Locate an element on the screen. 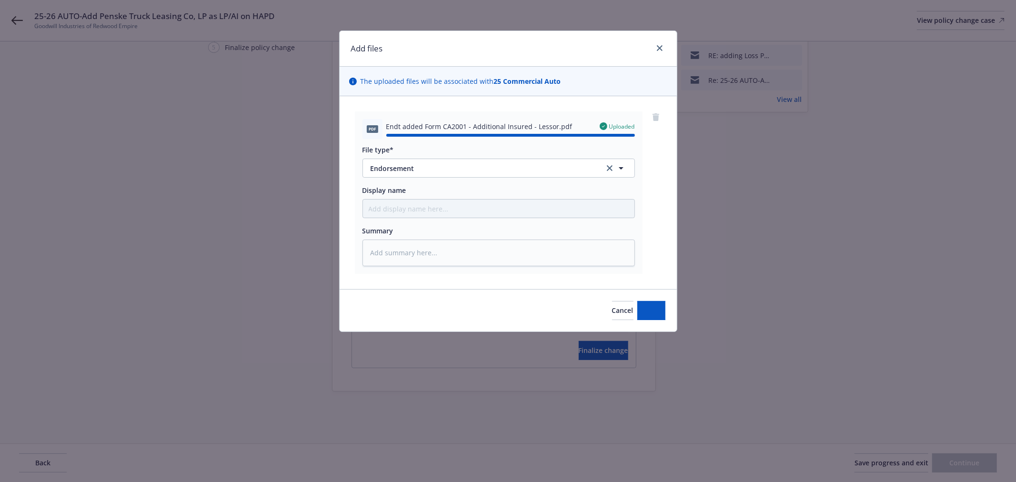 The image size is (1016, 482). span: File type* is located at coordinates (378, 150).